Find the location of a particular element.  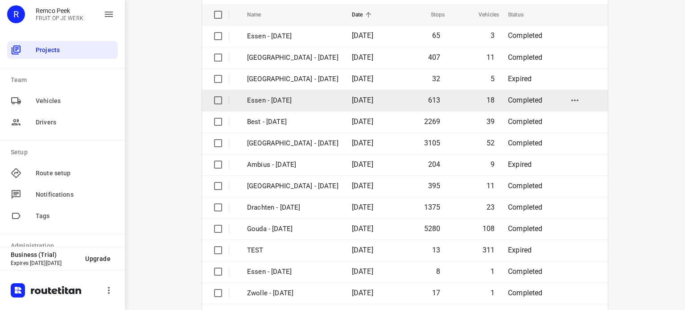

span: 108 is located at coordinates (489, 228).